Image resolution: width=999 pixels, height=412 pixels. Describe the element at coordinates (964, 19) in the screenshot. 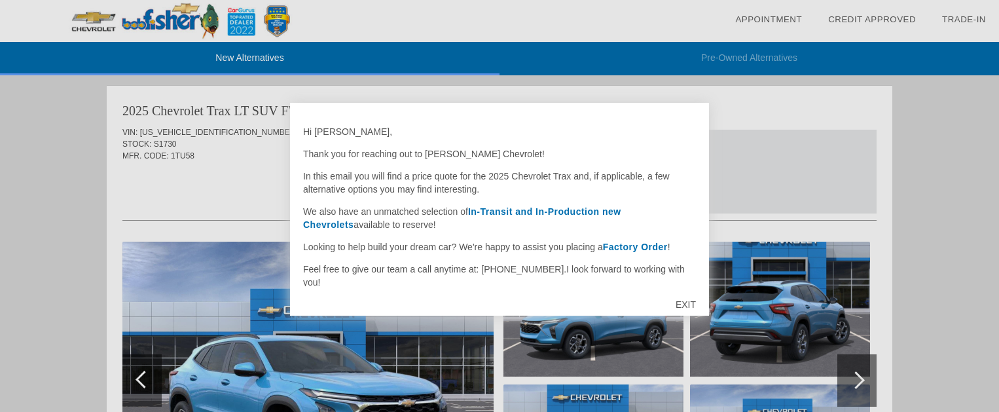

I see `a: Trade-In` at that location.